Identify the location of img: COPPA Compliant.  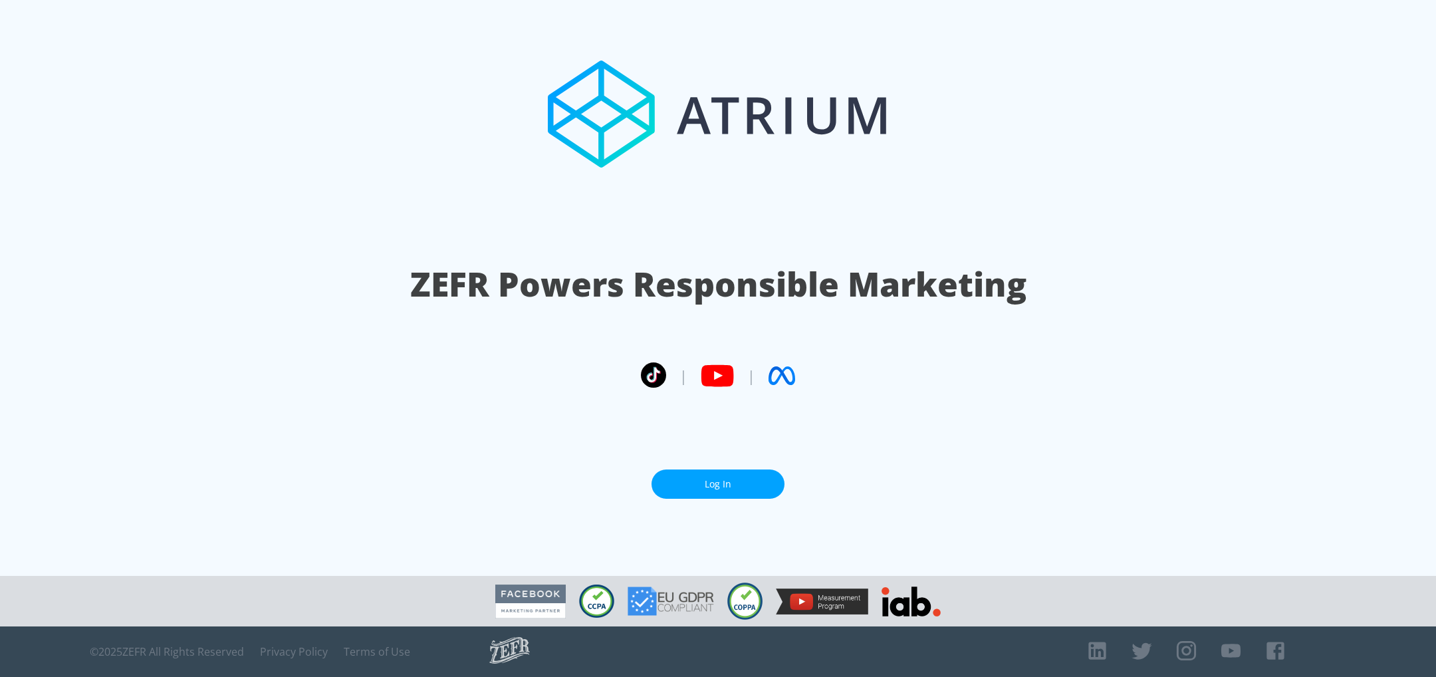
(745, 601).